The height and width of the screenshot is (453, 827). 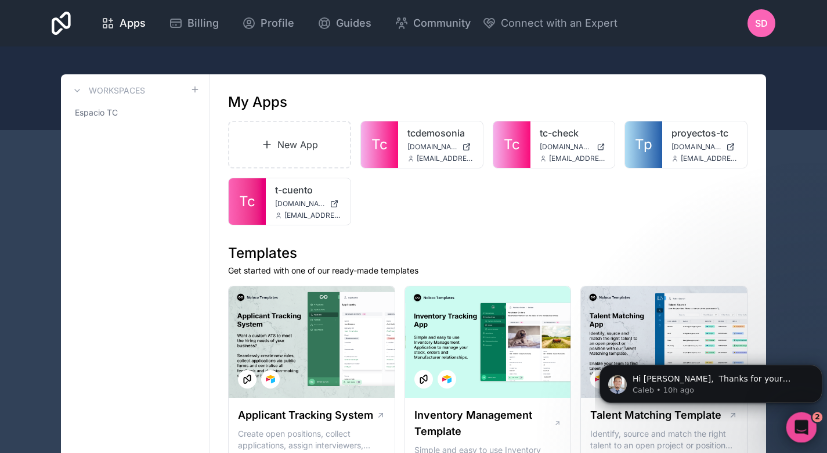 I want to click on div: message notification from Caleb, 10h ago. Hi Sonia, ​ Thanks for your patience while I tested thi..., so click(x=116, y=44).